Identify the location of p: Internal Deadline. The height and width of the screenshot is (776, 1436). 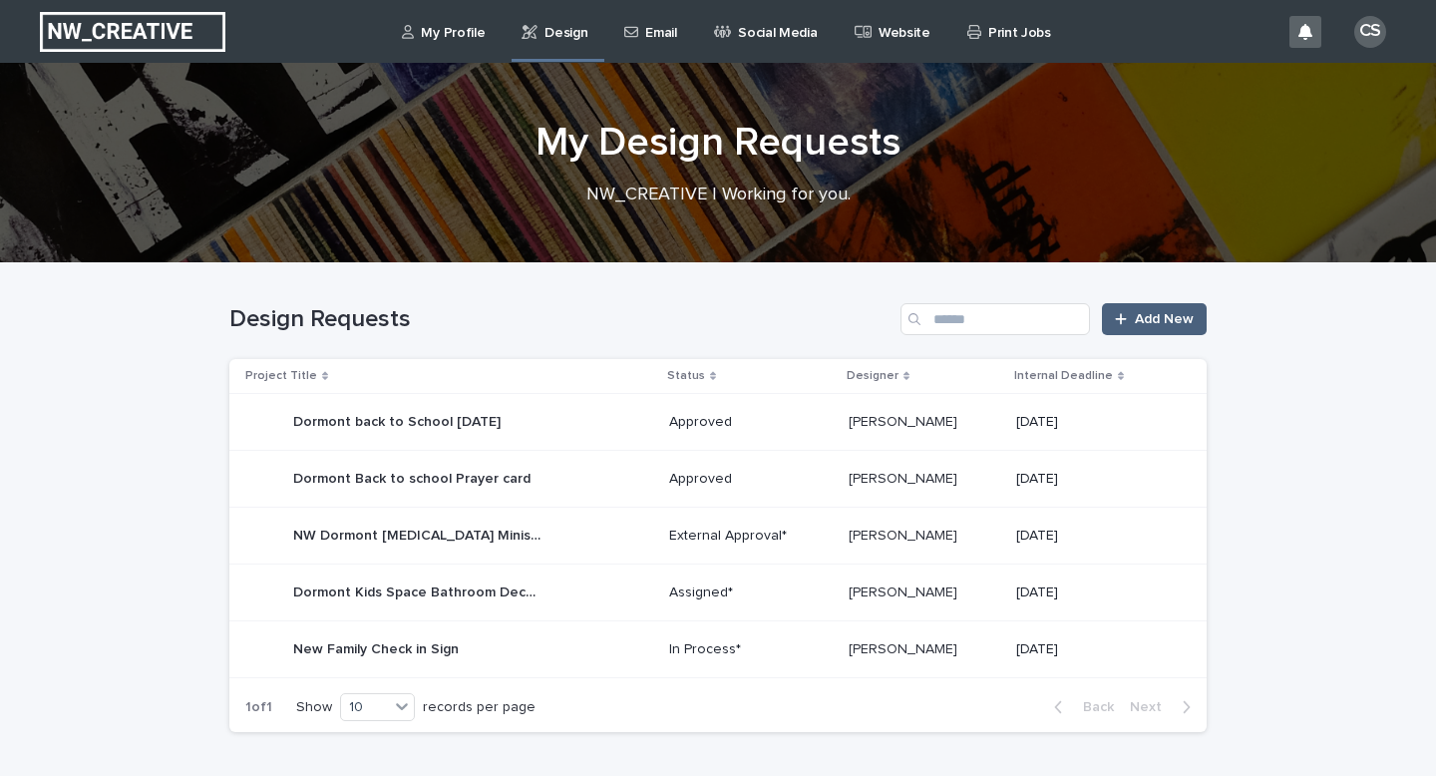
(1063, 376).